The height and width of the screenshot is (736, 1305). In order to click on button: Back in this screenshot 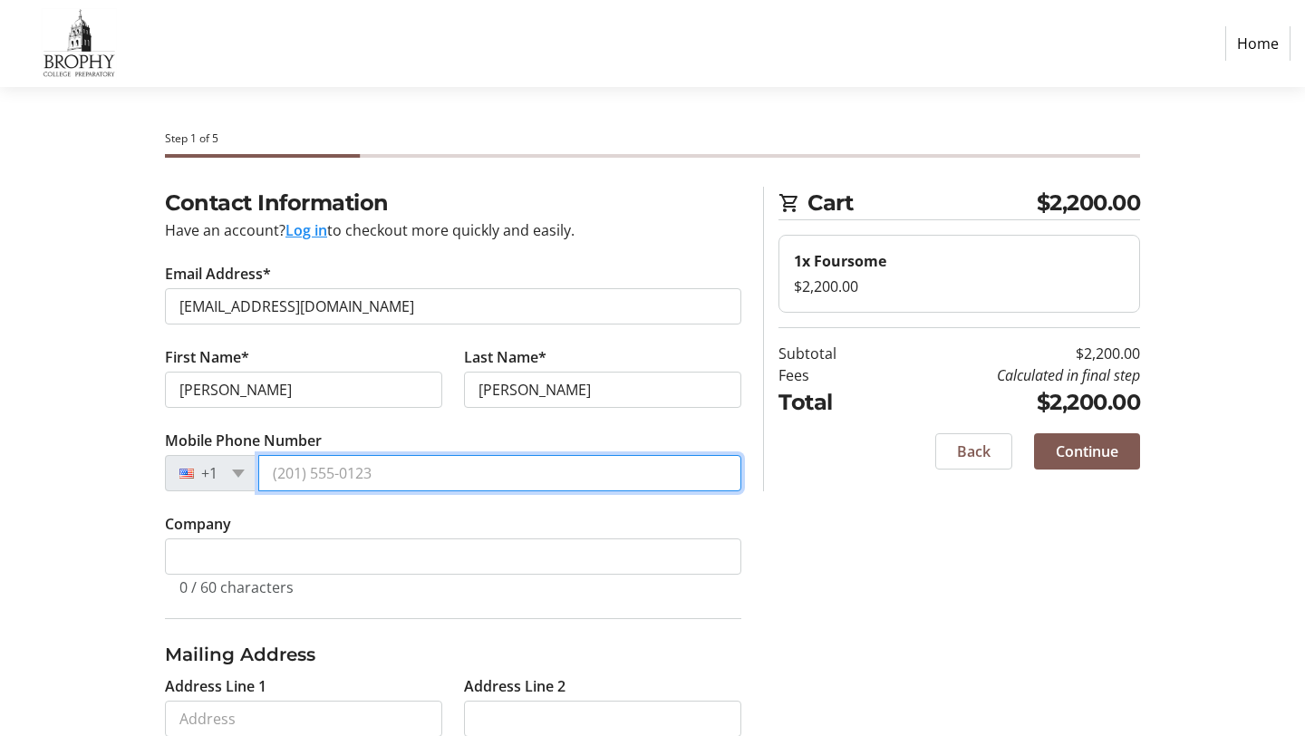, I will do `click(974, 451)`.